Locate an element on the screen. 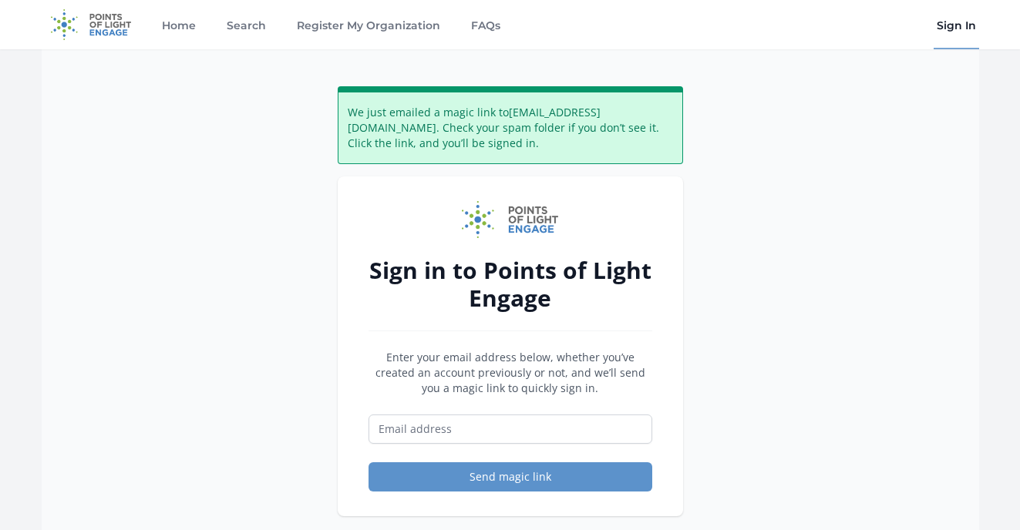  button: Send magic link is located at coordinates (510, 477).